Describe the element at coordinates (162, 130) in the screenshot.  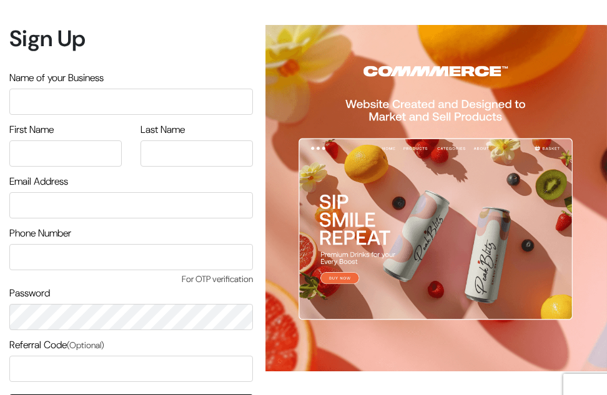
I see `label: Last Name` at that location.